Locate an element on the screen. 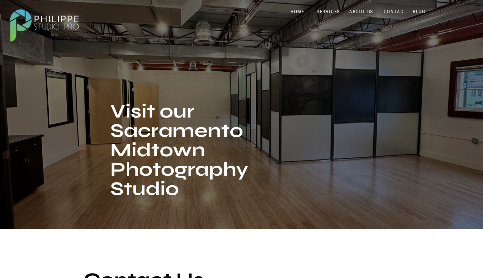 Image resolution: width=483 pixels, height=278 pixels. a: BLOG is located at coordinates (419, 12).